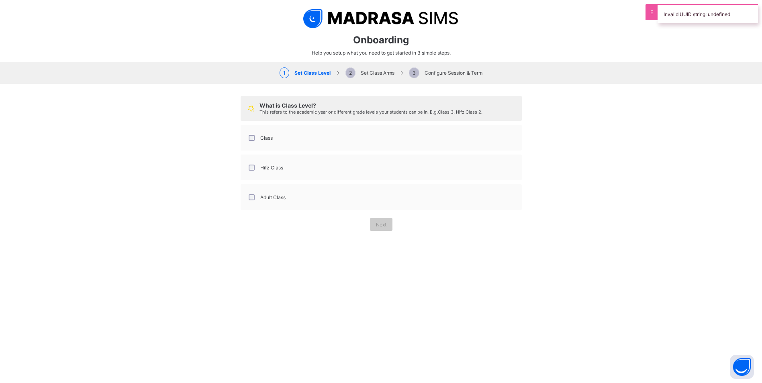  What do you see at coordinates (370, 73) in the screenshot?
I see `span: Set Class Arms` at bounding box center [370, 73].